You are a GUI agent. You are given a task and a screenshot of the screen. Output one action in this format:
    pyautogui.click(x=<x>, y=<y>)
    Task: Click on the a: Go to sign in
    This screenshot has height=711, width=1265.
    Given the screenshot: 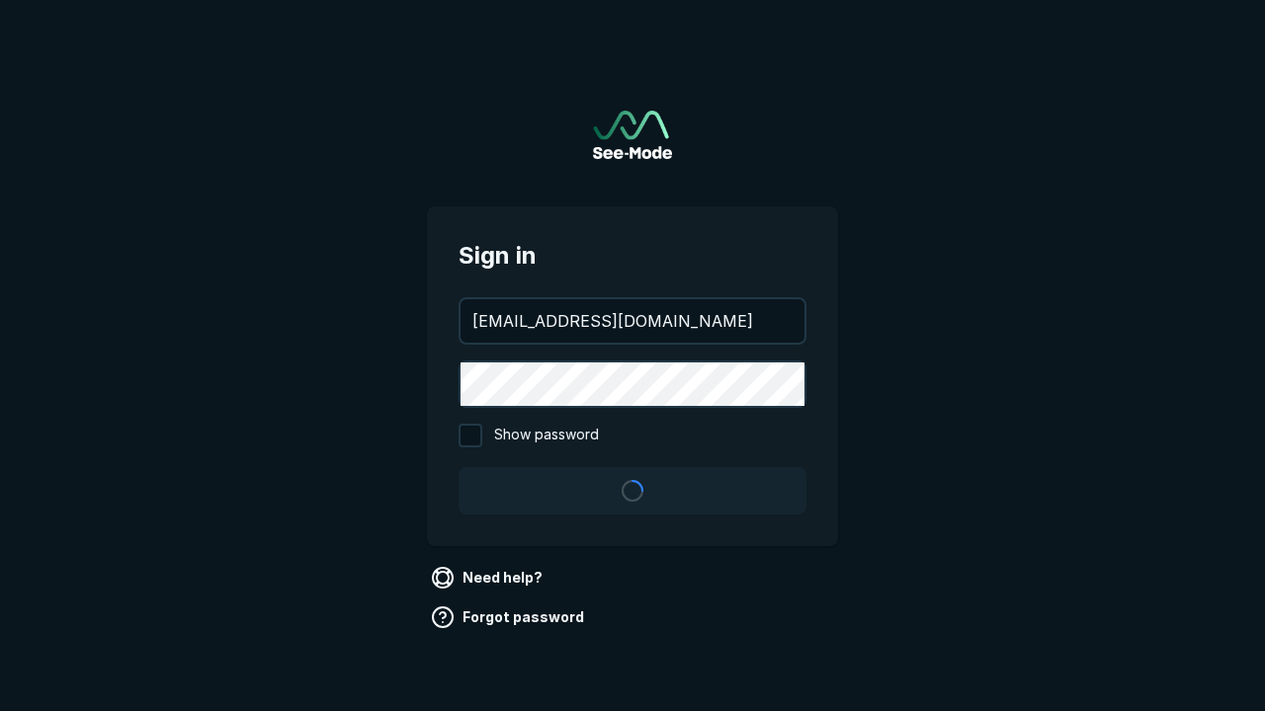 What is the action you would take?
    pyautogui.click(x=632, y=134)
    